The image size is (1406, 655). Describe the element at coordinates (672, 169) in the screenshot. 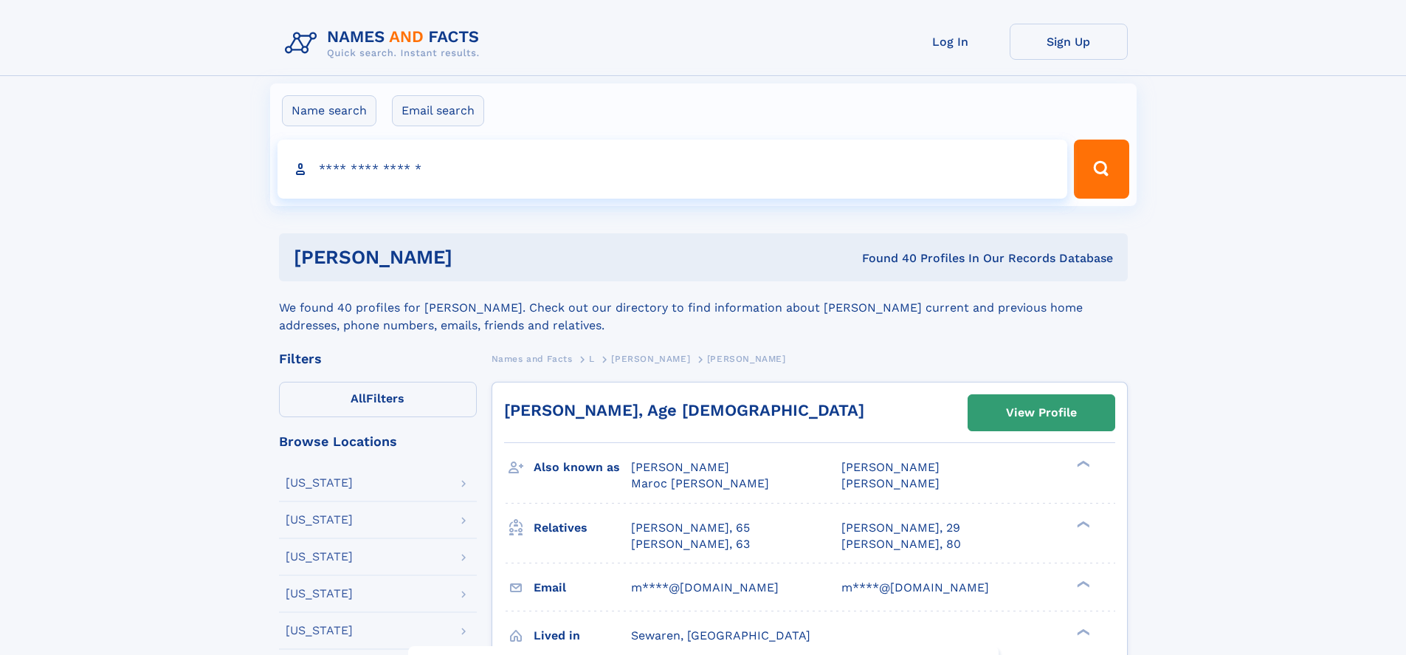

I see `input: search input` at that location.